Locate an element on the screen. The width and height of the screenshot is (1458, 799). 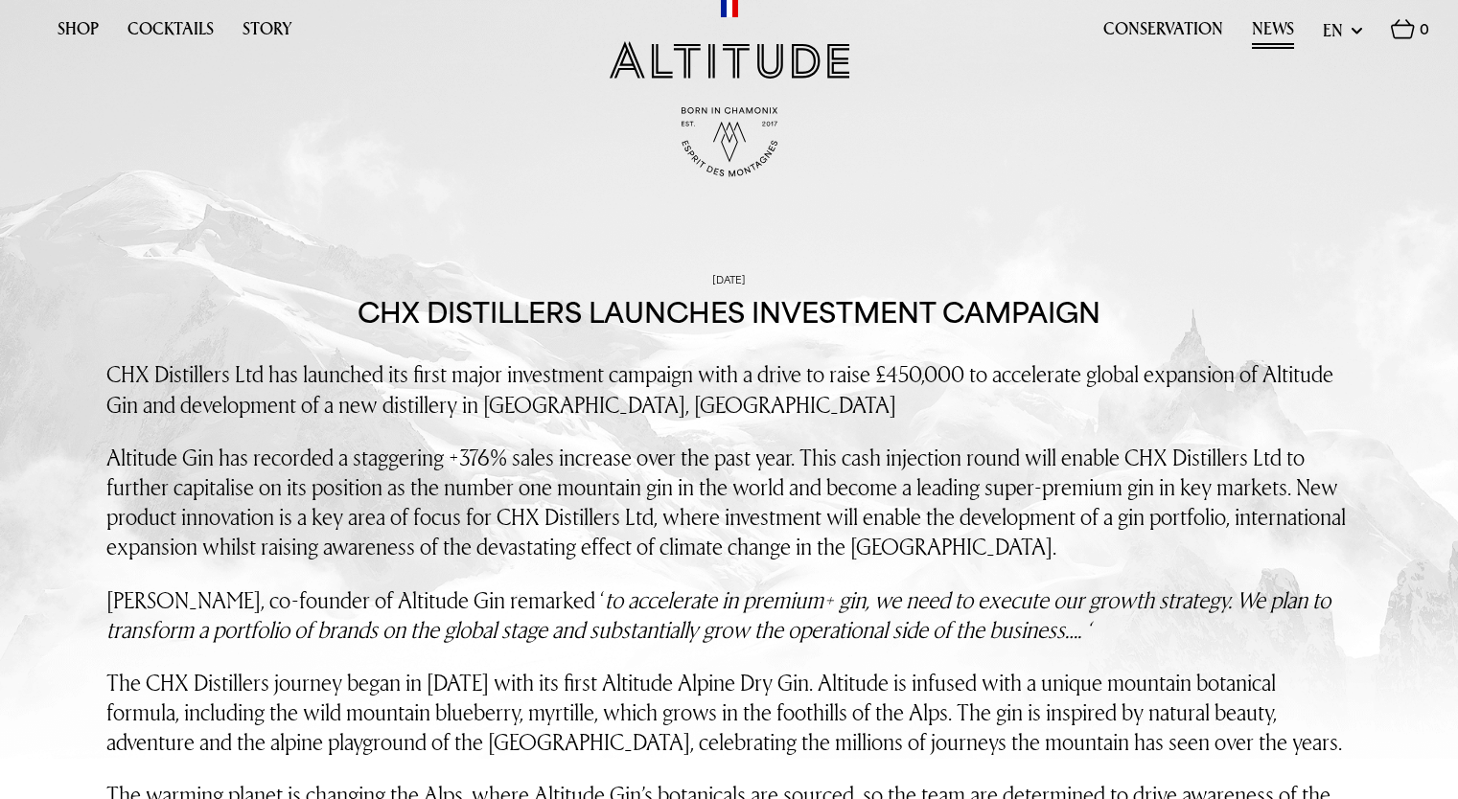
em: to accelerate in premium+ gin, we need to execute our growth strategy. We plan to transform a por... is located at coordinates (718, 614).